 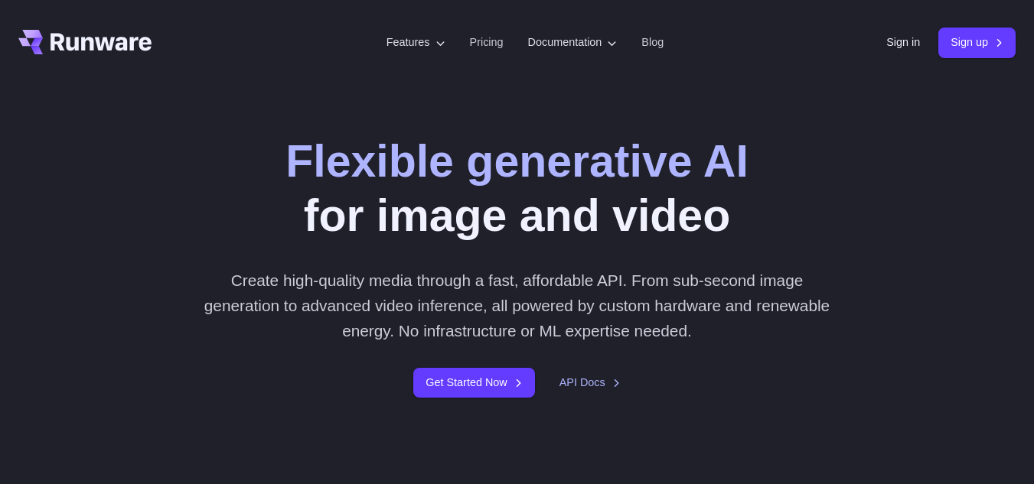 What do you see at coordinates (516, 189) in the screenshot?
I see `h1: for image and video` at bounding box center [516, 189].